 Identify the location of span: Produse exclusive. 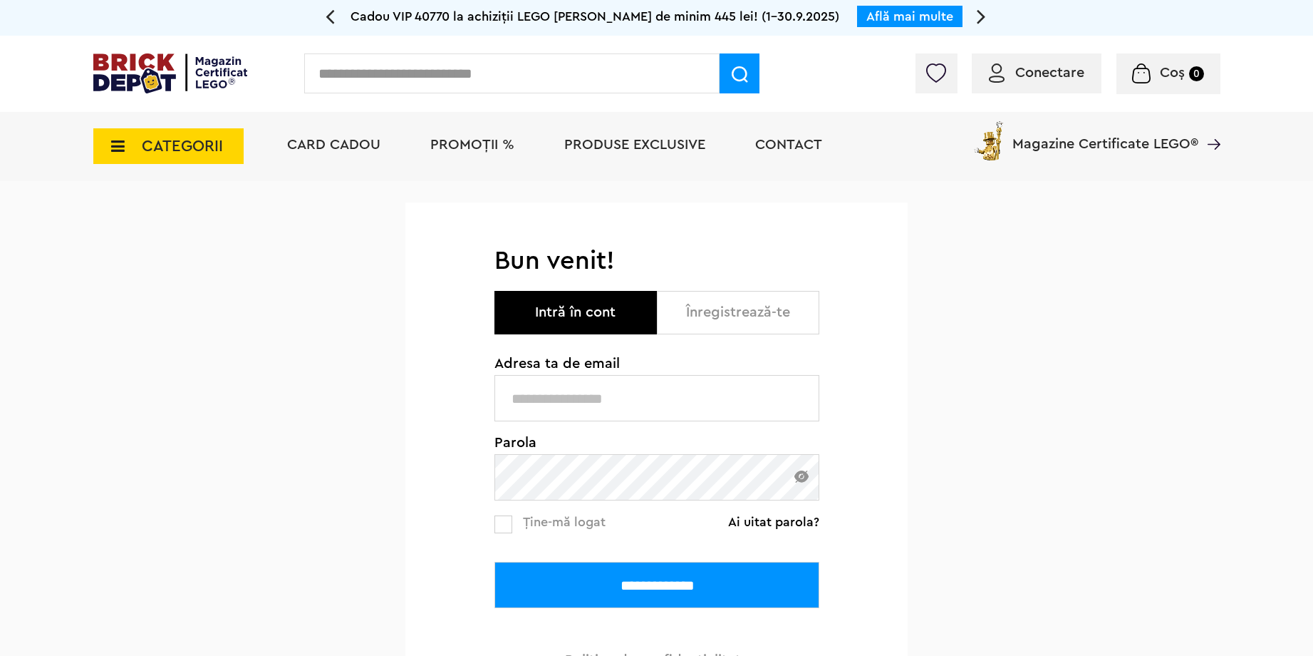
(635, 145).